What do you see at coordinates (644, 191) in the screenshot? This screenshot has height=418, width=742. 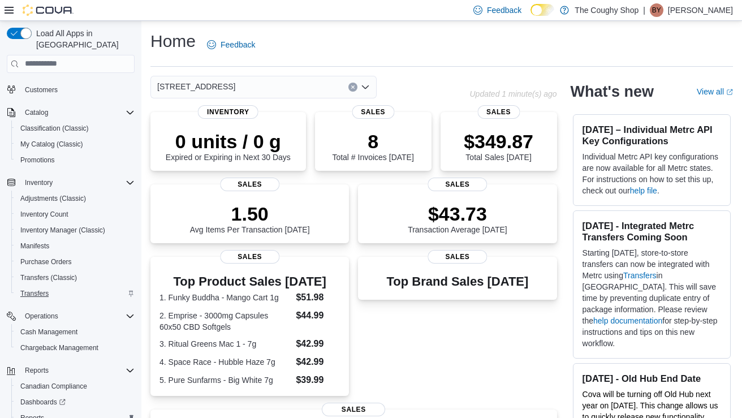 I see `a: help file` at bounding box center [644, 191].